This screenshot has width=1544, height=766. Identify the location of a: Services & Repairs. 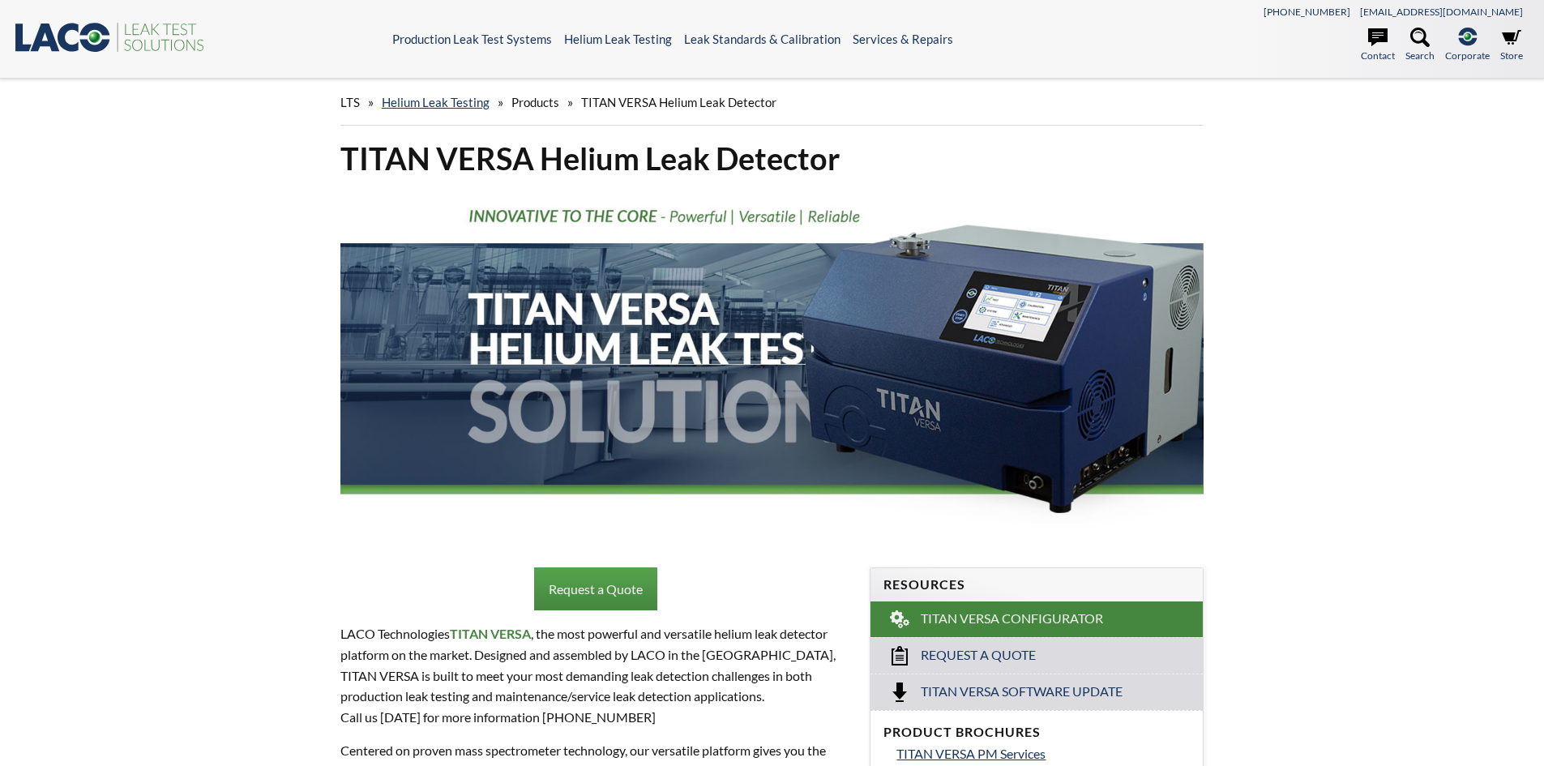
(903, 39).